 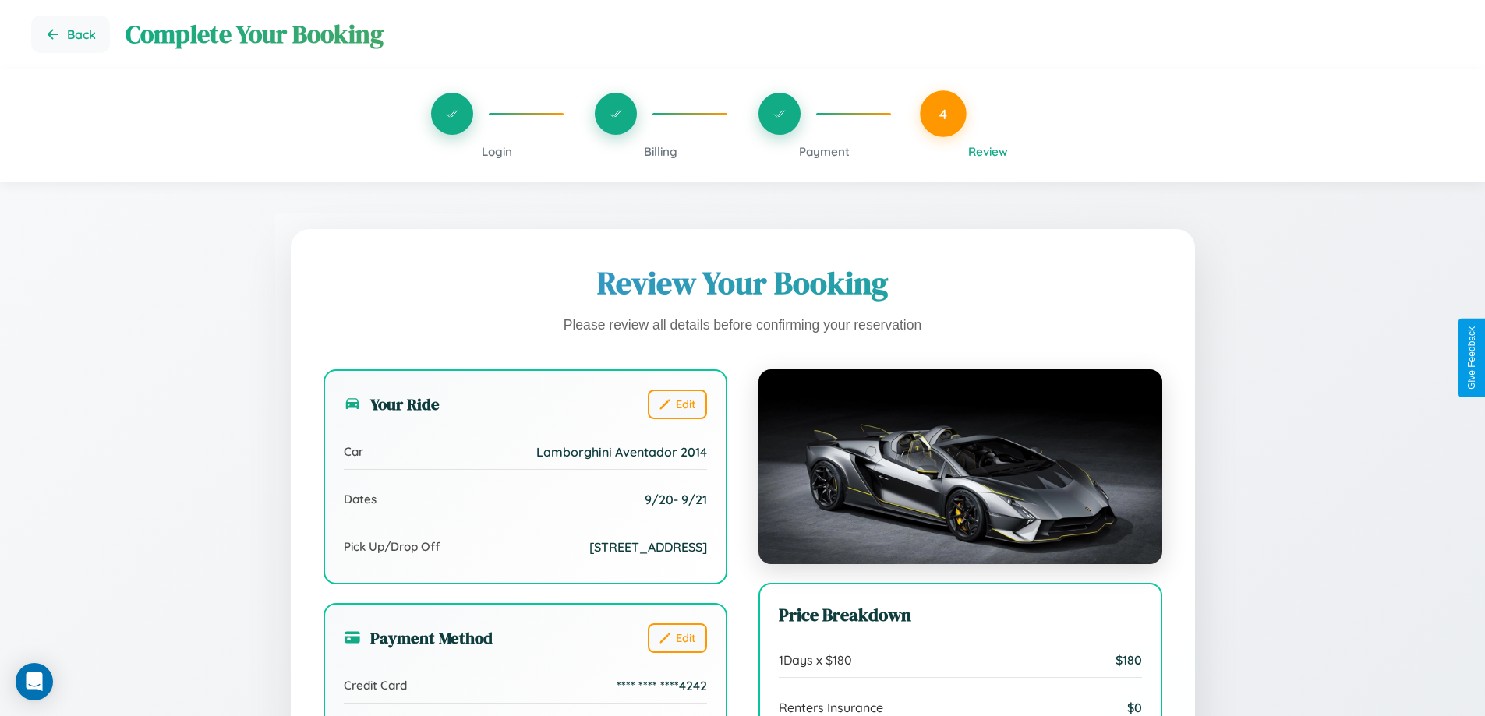 What do you see at coordinates (1129, 660) in the screenshot?
I see `span: $ 180` at bounding box center [1129, 660].